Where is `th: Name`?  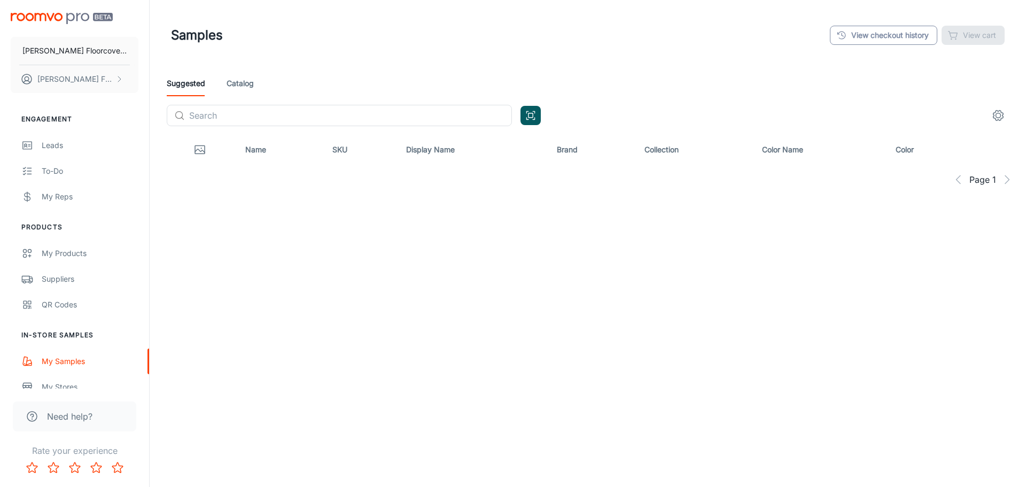
th: Name is located at coordinates (280, 150).